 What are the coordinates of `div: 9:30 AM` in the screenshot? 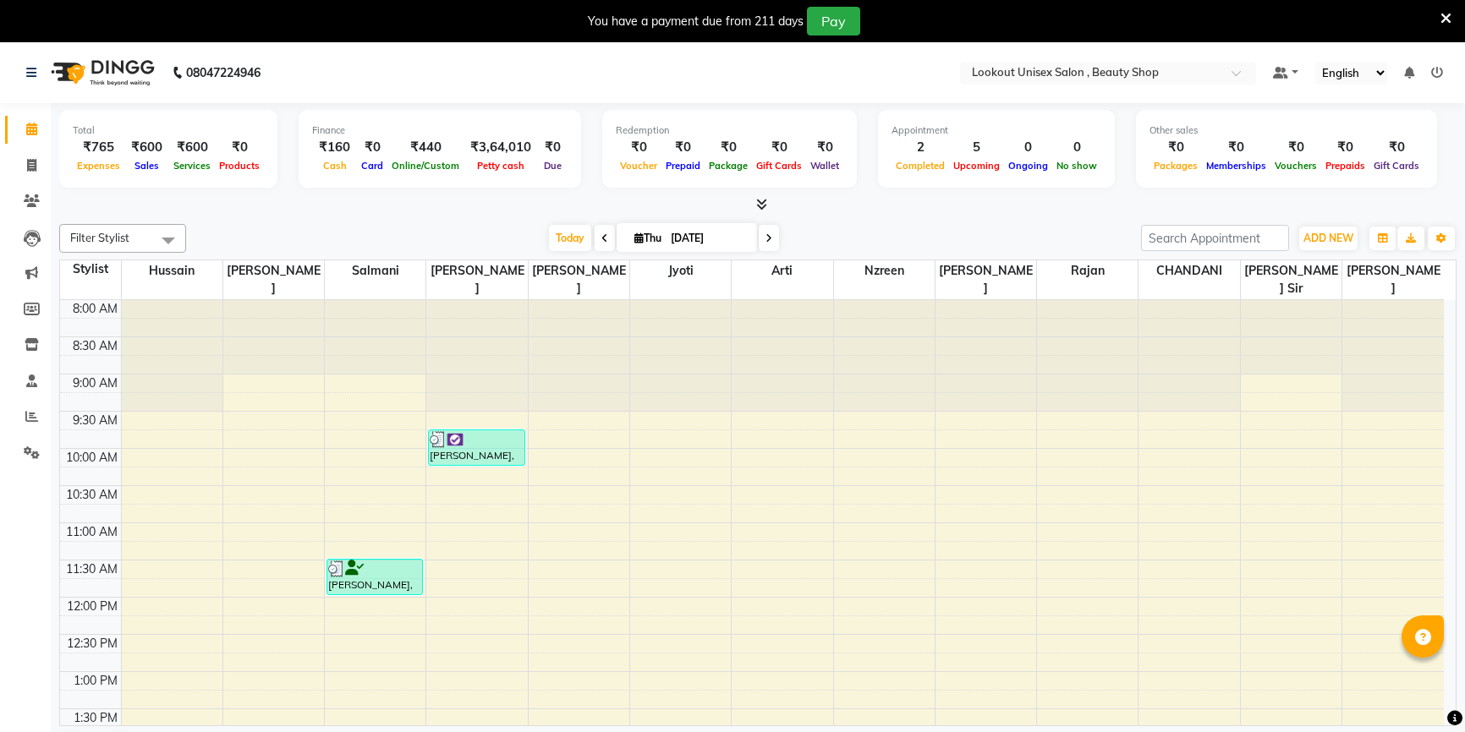 It's located at (95, 420).